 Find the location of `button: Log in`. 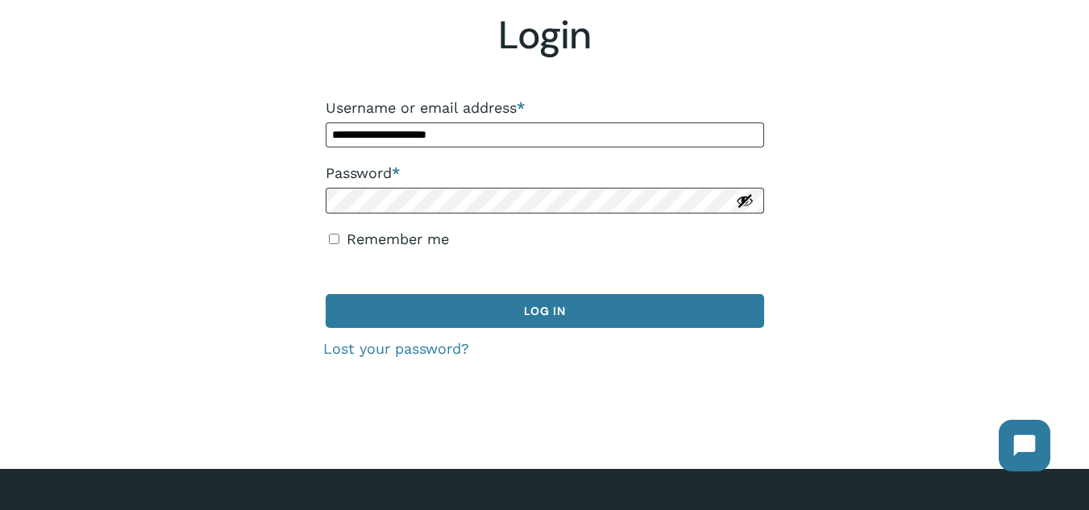

button: Log in is located at coordinates (545, 311).